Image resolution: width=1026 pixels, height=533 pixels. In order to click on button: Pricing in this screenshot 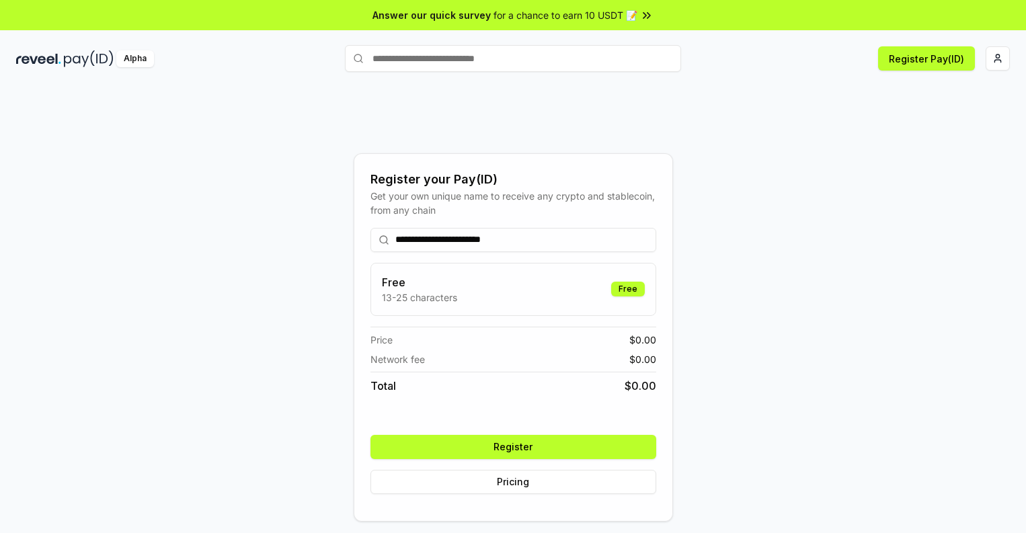, I will do `click(513, 482)`.